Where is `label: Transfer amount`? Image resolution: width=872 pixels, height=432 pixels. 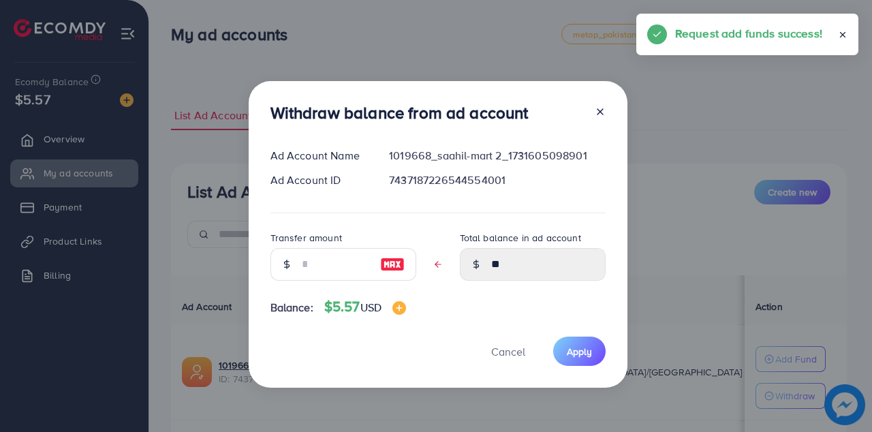 label: Transfer amount is located at coordinates (306, 238).